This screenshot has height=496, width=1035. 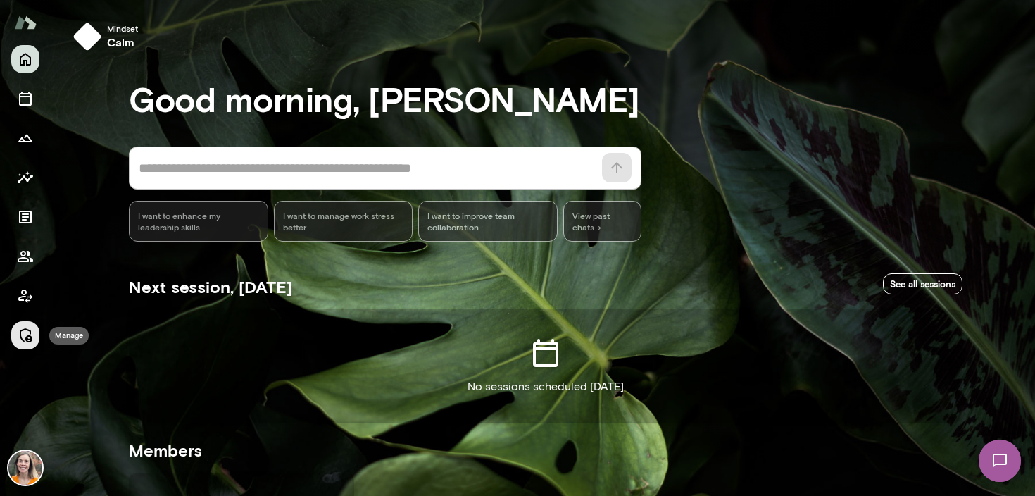 What do you see at coordinates (25, 23) in the screenshot?
I see `img: Mento` at bounding box center [25, 23].